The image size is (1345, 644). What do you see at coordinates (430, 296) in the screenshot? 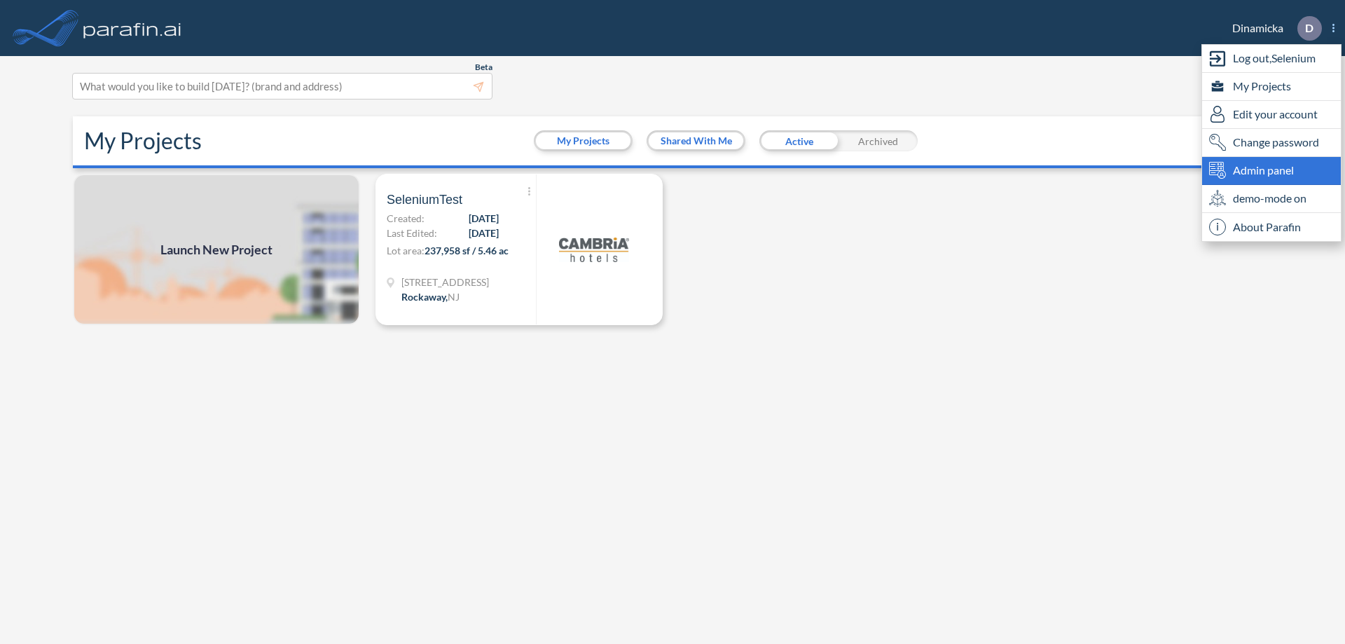
I see `div: Rockaway, NJ` at bounding box center [430, 296].